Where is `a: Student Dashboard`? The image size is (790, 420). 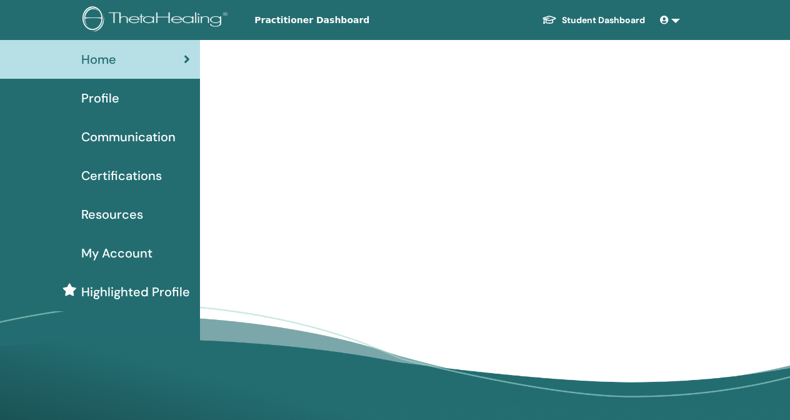 a: Student Dashboard is located at coordinates (593, 20).